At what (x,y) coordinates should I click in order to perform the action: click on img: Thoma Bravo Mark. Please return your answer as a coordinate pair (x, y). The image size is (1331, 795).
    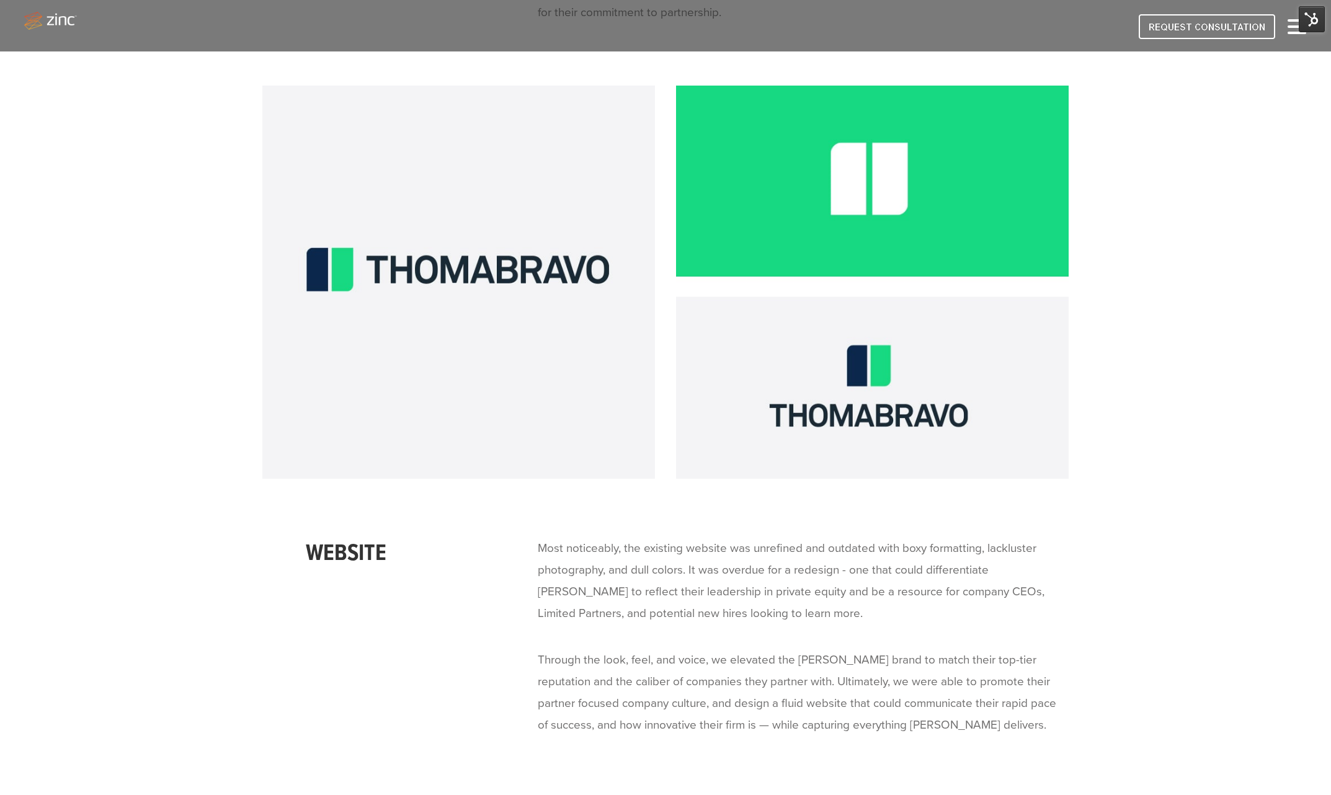
    Looking at the image, I should click on (872, 282).